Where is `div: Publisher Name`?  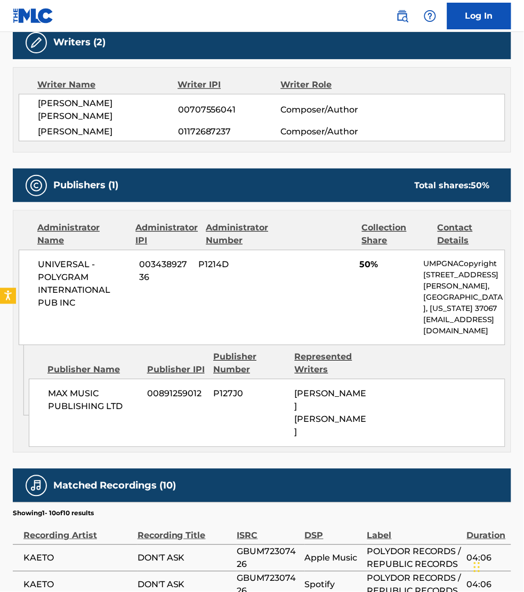
div: Publisher Name is located at coordinates (93, 370).